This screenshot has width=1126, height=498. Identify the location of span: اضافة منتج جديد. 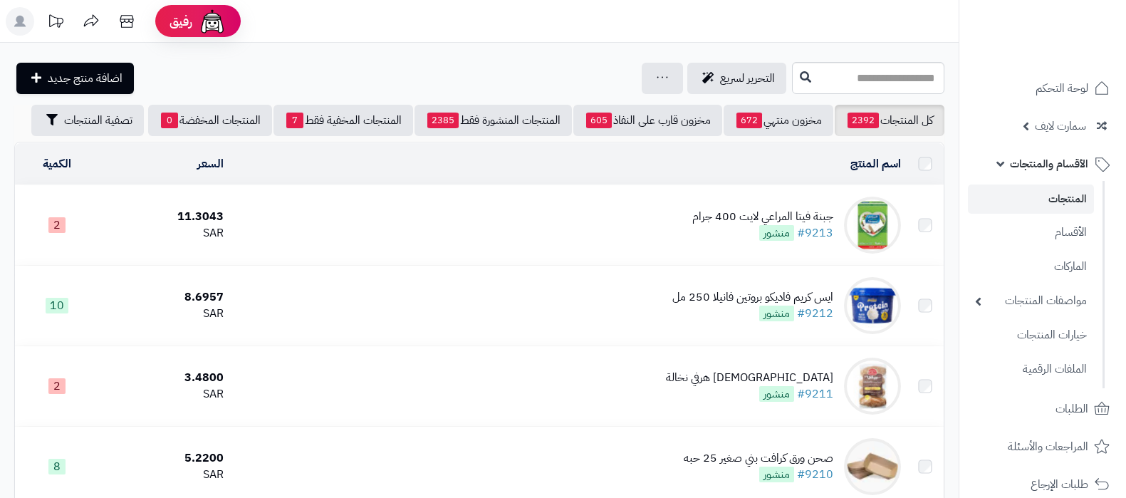
(85, 78).